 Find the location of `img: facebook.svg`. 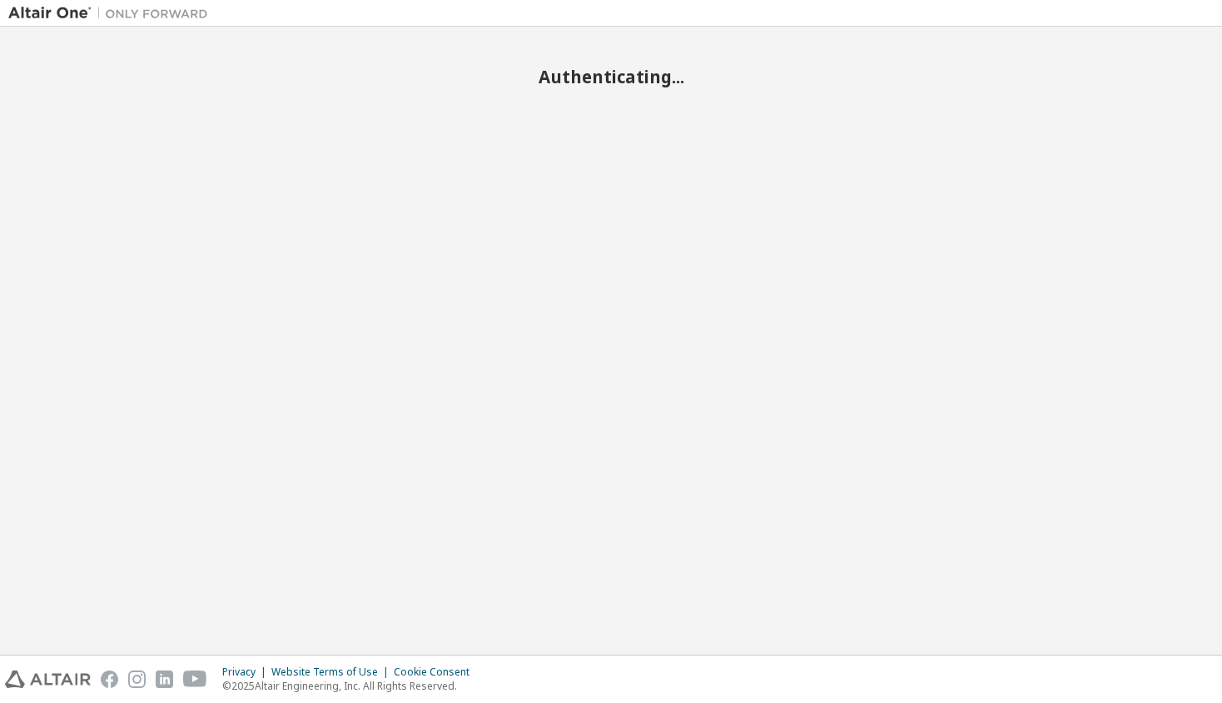

img: facebook.svg is located at coordinates (109, 679).